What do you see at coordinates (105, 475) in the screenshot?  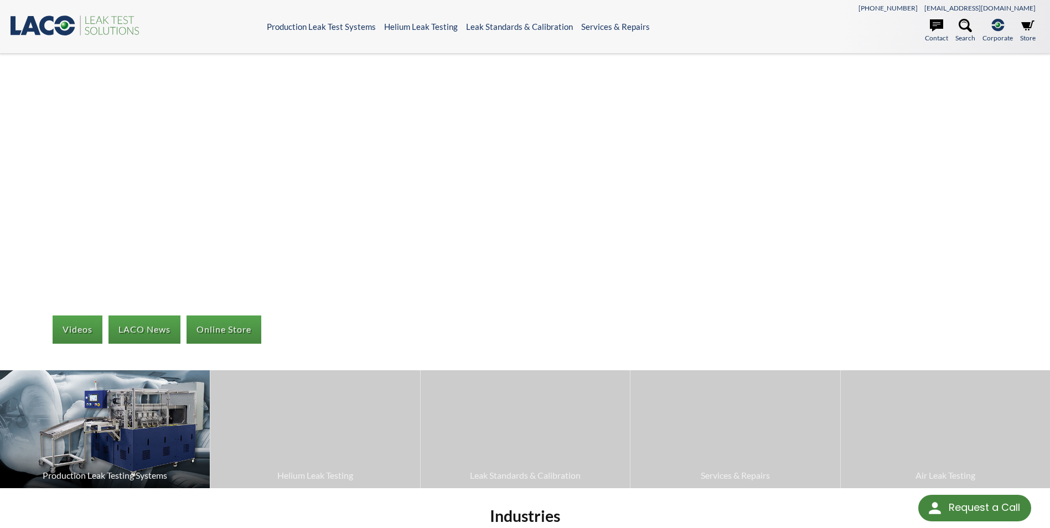 I see `span: Production Leak Testing Systems` at bounding box center [105, 475].